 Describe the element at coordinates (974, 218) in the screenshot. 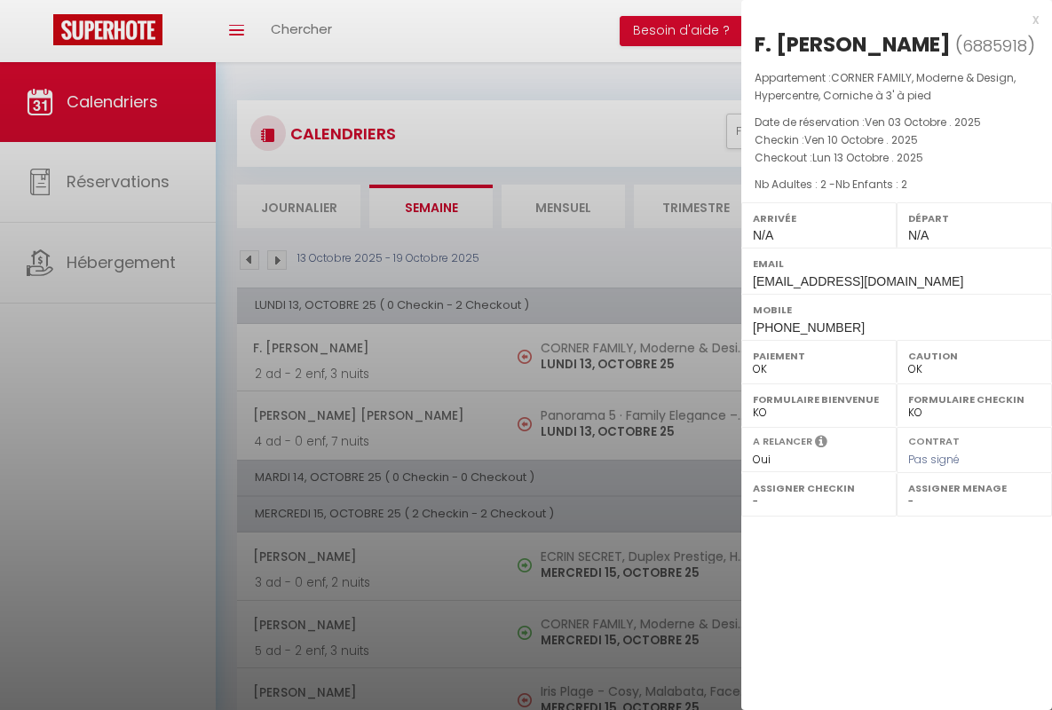

I see `label: Départ` at that location.